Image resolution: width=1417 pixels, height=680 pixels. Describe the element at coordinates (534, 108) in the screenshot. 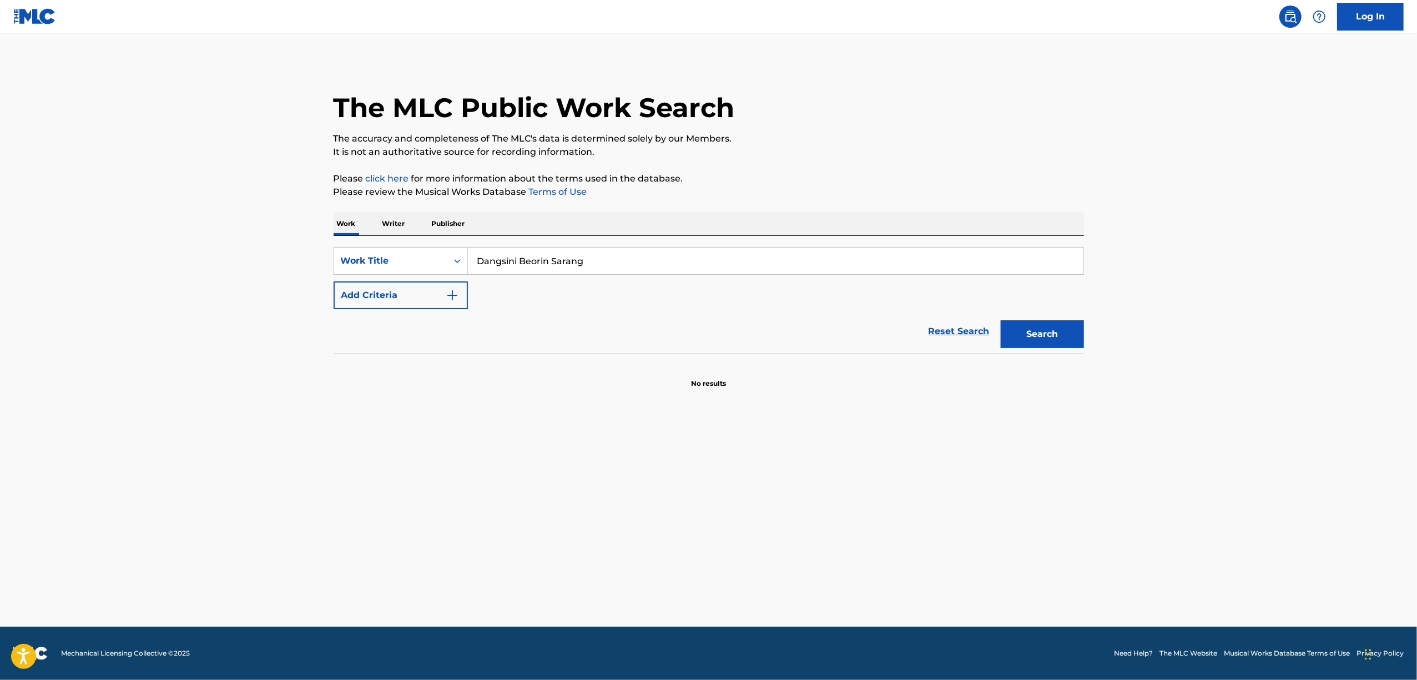

I see `h1: The MLC Public Work Search` at that location.